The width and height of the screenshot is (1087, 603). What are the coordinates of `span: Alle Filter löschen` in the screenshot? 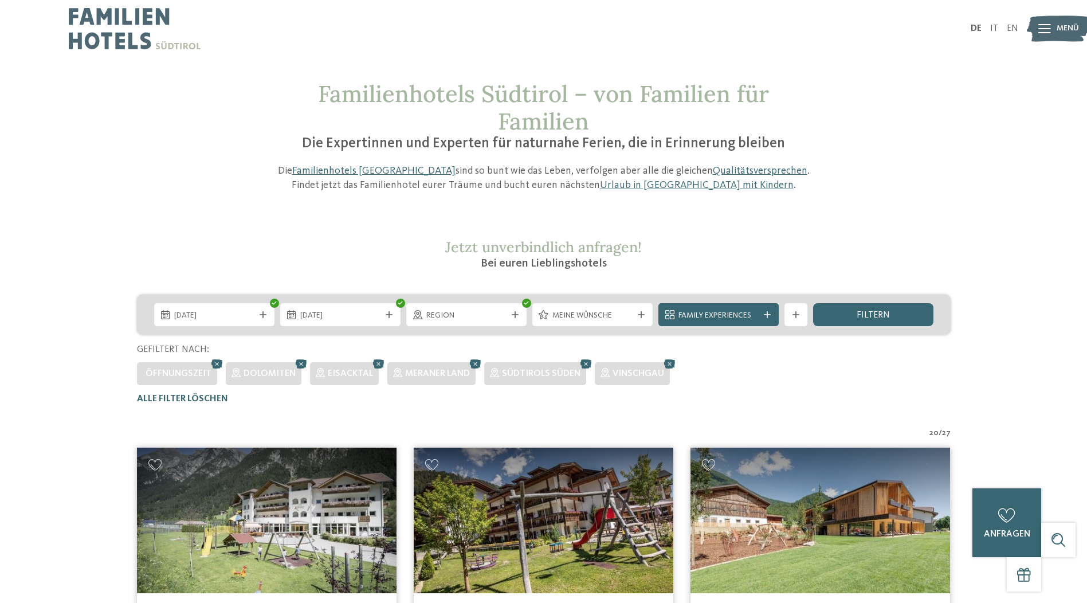 It's located at (182, 399).